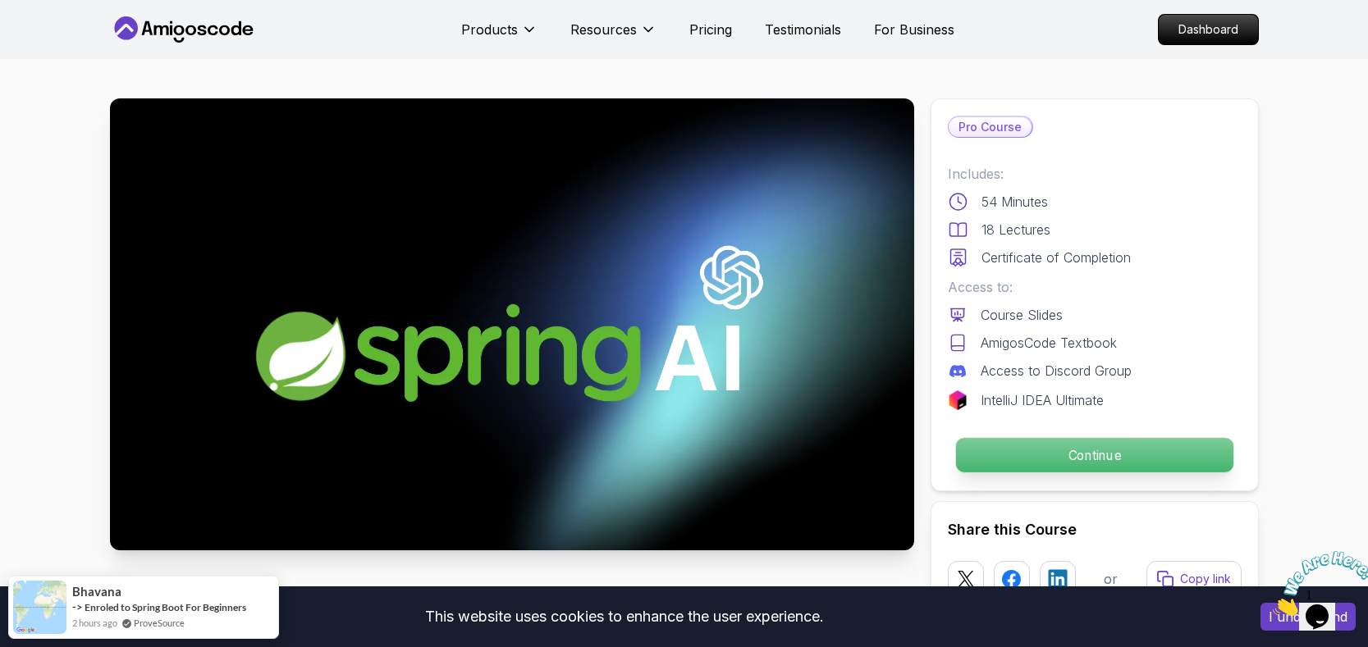  Describe the element at coordinates (436, 590) in the screenshot. I see `h1: Spring AI` at that location.